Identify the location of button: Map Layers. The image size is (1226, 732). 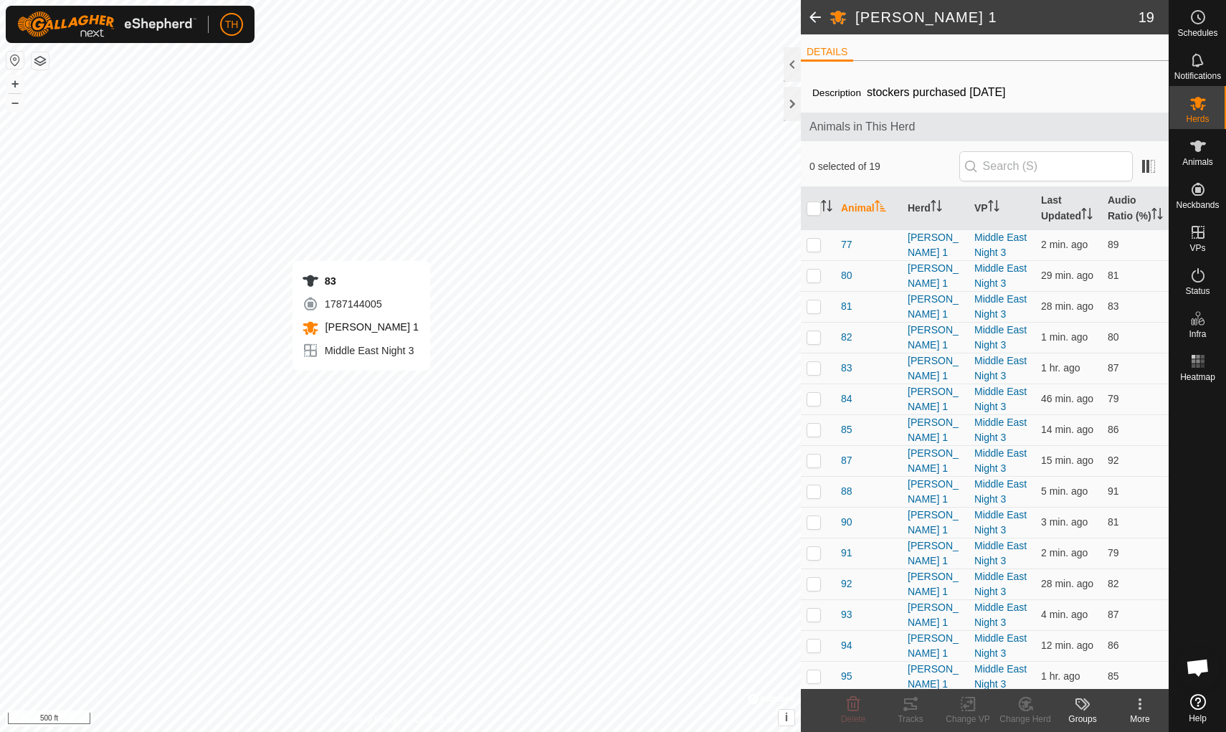
(40, 61).